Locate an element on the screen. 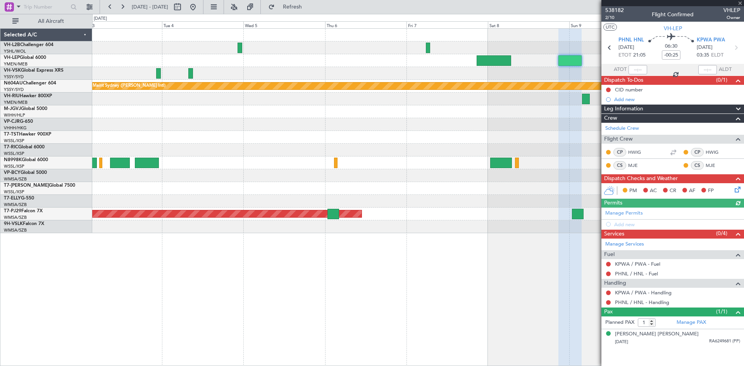 Image resolution: width=744 pixels, height=366 pixels. a: YSHL/WOL is located at coordinates (15, 51).